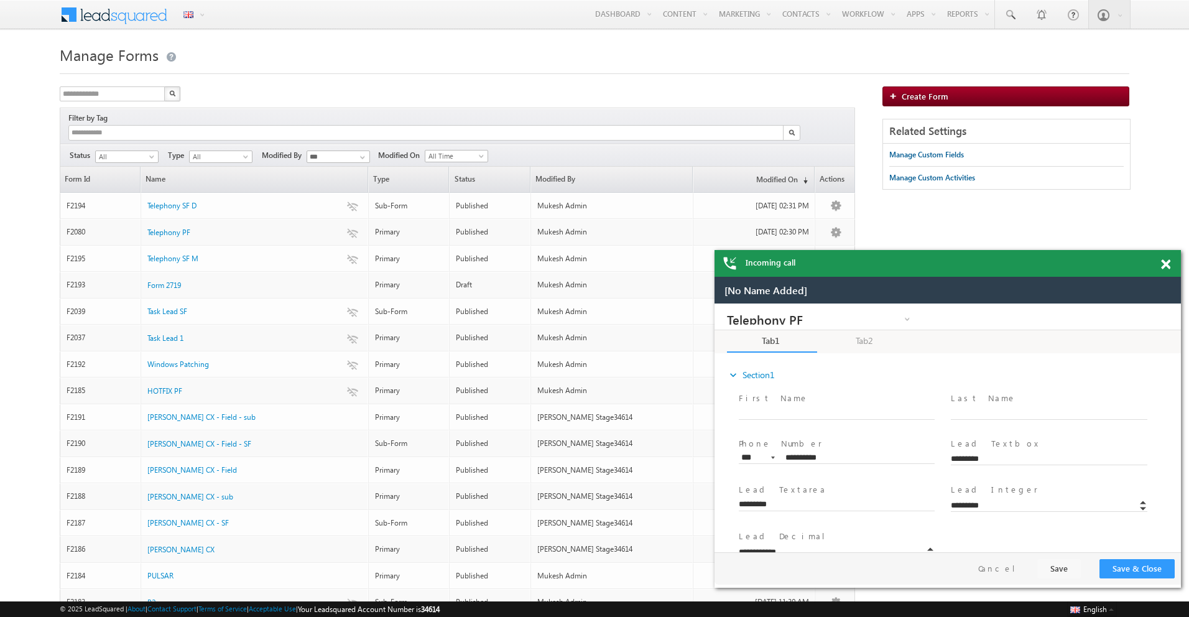 The image size is (1189, 617). Describe the element at coordinates (167, 311) in the screenshot. I see `span: Task Lead SF` at that location.